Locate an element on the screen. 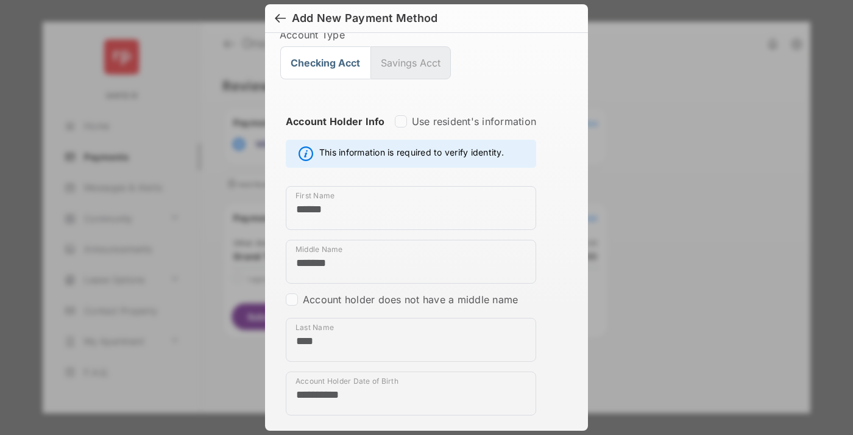 This screenshot has width=853, height=435. label: Use resident's information is located at coordinates (474, 121).